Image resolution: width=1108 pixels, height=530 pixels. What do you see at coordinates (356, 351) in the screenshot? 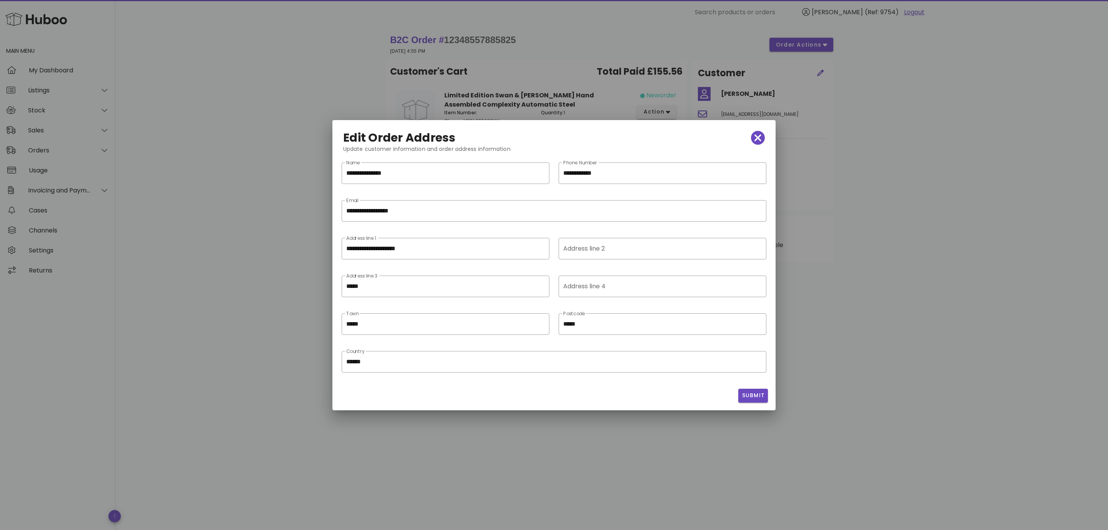
I see `label: Country` at bounding box center [356, 351].